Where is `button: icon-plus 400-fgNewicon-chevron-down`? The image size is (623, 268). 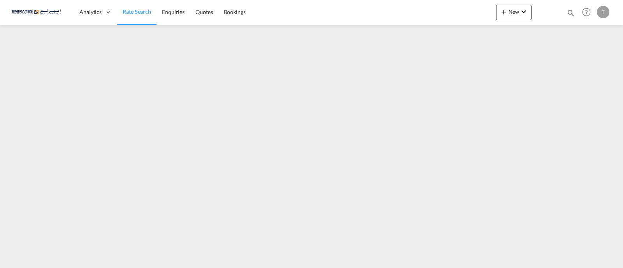 button: icon-plus 400-fgNewicon-chevron-down is located at coordinates (514, 12).